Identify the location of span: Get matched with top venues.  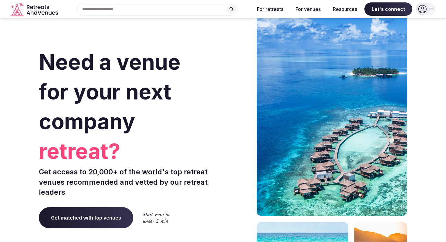
(86, 218).